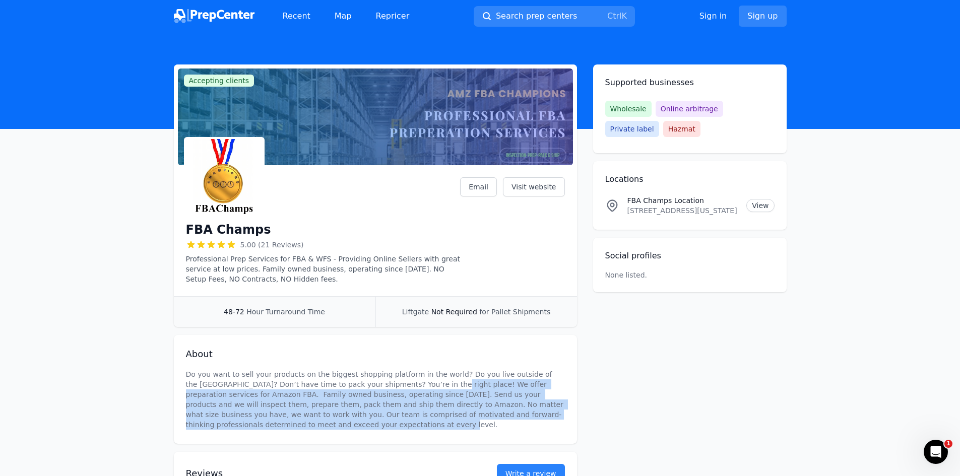  I want to click on img: PrepCenter, so click(214, 16).